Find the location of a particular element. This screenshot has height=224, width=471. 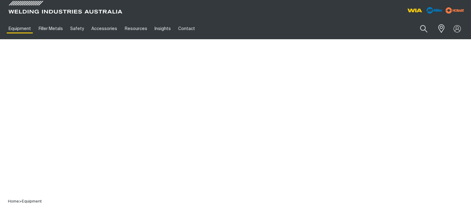

input: Product name or item number... is located at coordinates (420, 29).